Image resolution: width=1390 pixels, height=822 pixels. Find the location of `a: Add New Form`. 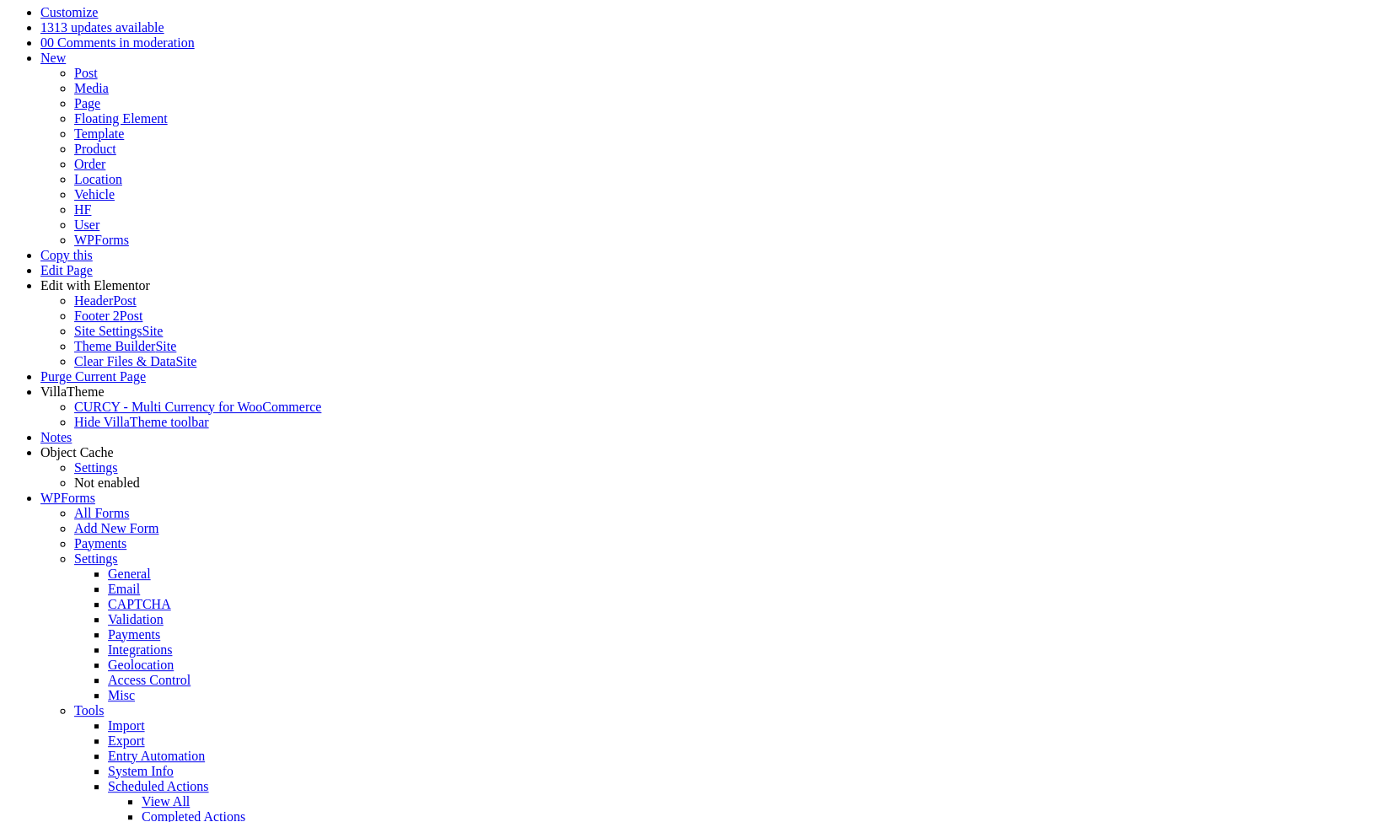

a: Add New Form is located at coordinates (116, 528).